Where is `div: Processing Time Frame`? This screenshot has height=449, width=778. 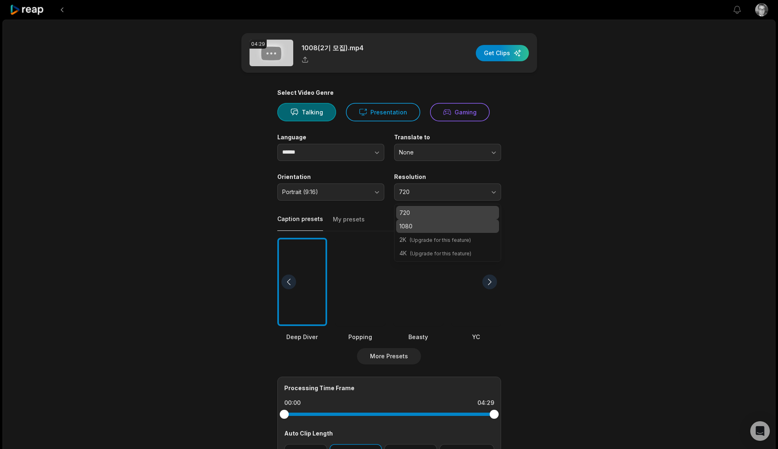
div: Processing Time Frame is located at coordinates (389, 387).